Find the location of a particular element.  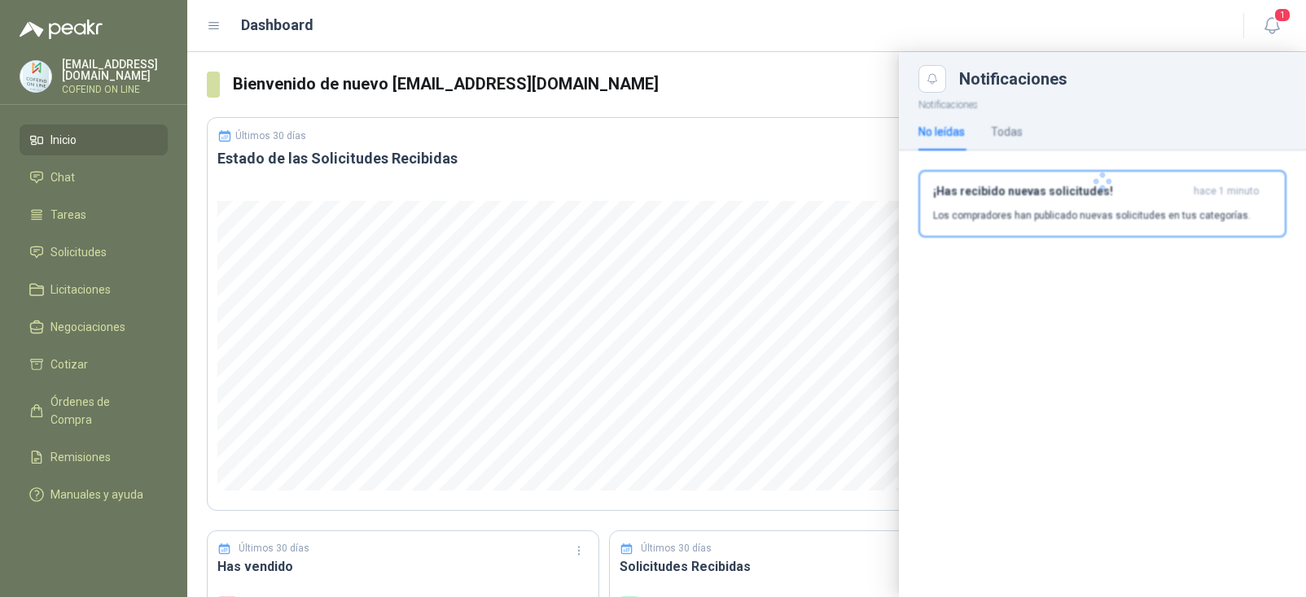

img: Company Logo is located at coordinates (36, 77).